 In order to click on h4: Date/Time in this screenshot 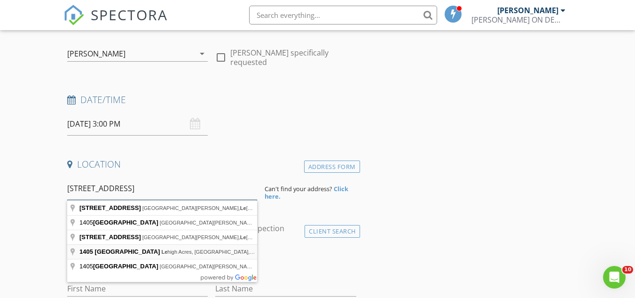, I will do `click(212, 100)`.